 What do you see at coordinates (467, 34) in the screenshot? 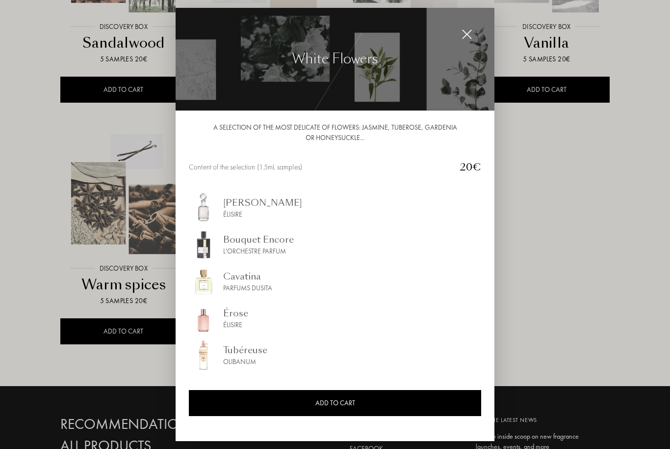
I see `img: cross_white.svg` at bounding box center [467, 34].